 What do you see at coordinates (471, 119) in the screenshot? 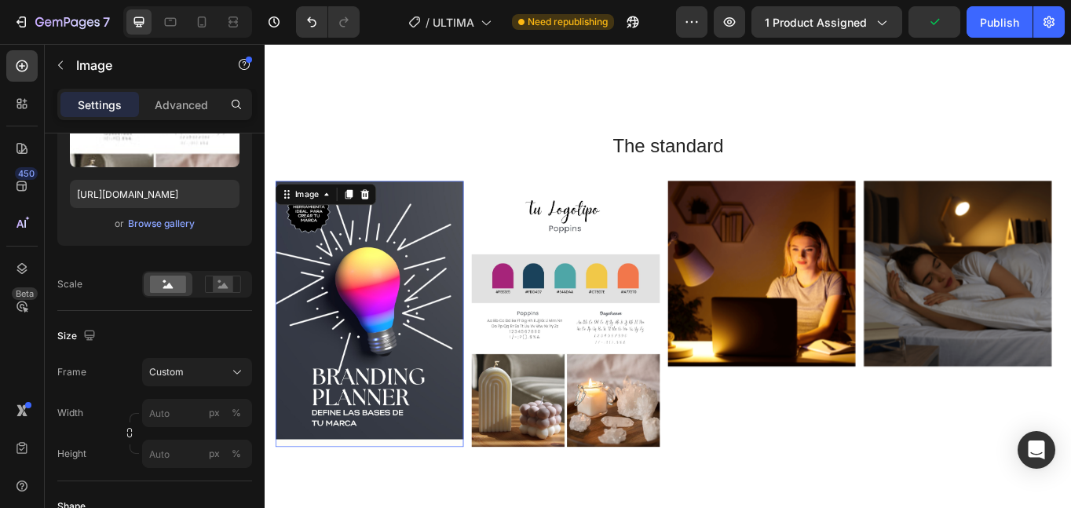
I see `h2: The standard` at bounding box center [471, 119].